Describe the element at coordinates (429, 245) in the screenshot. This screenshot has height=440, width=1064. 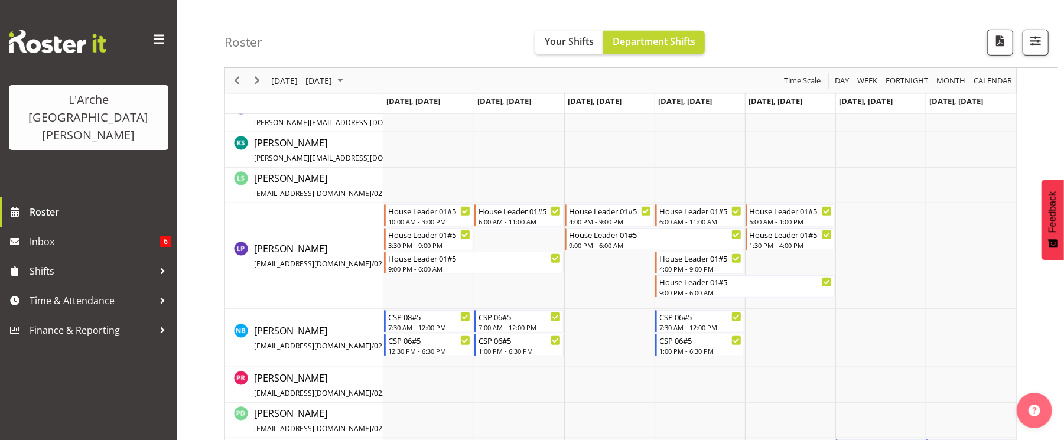
I see `div: 3:30 PM - 9:00 PM` at that location.